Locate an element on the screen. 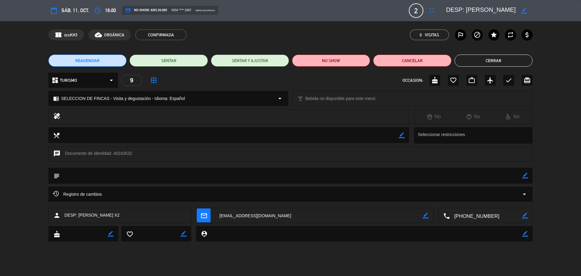 The image size is (581, 276). button: access_time is located at coordinates (97, 11).